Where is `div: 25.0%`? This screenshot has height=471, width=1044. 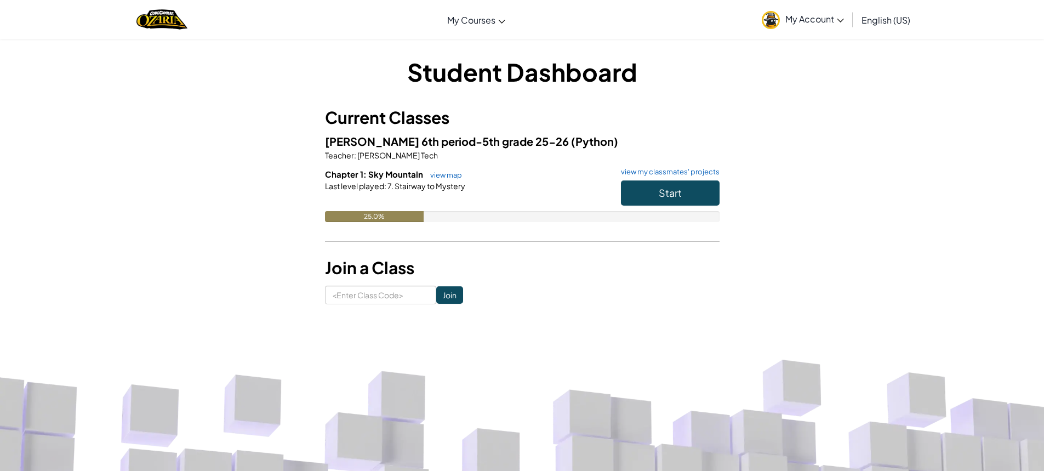
div: 25.0% is located at coordinates (374, 216).